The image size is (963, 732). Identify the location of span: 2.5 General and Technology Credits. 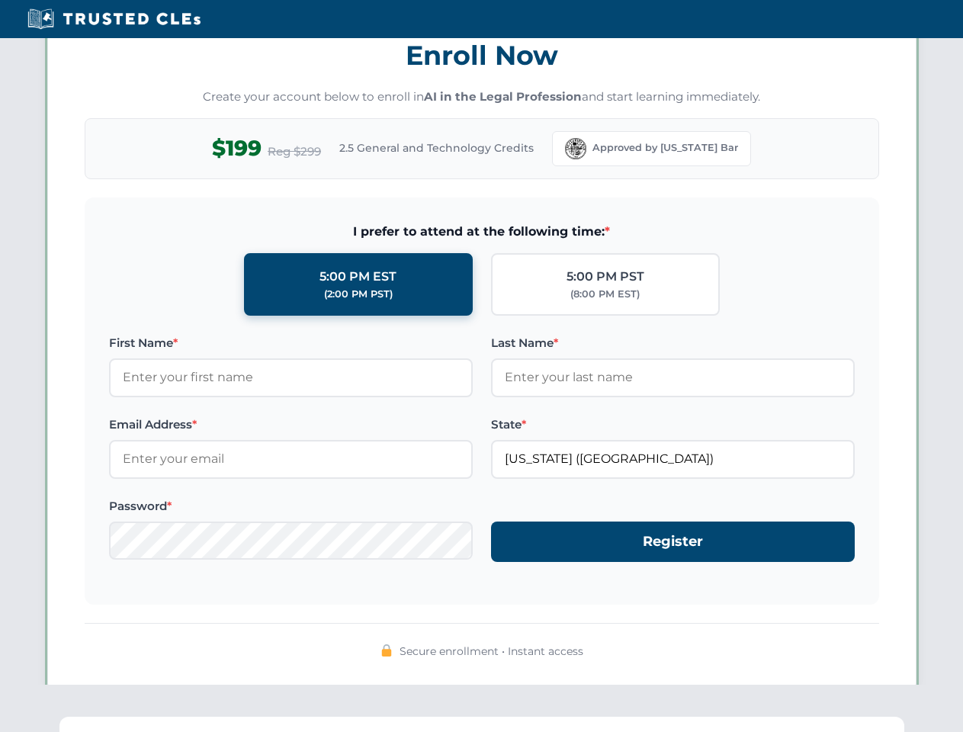
(436, 148).